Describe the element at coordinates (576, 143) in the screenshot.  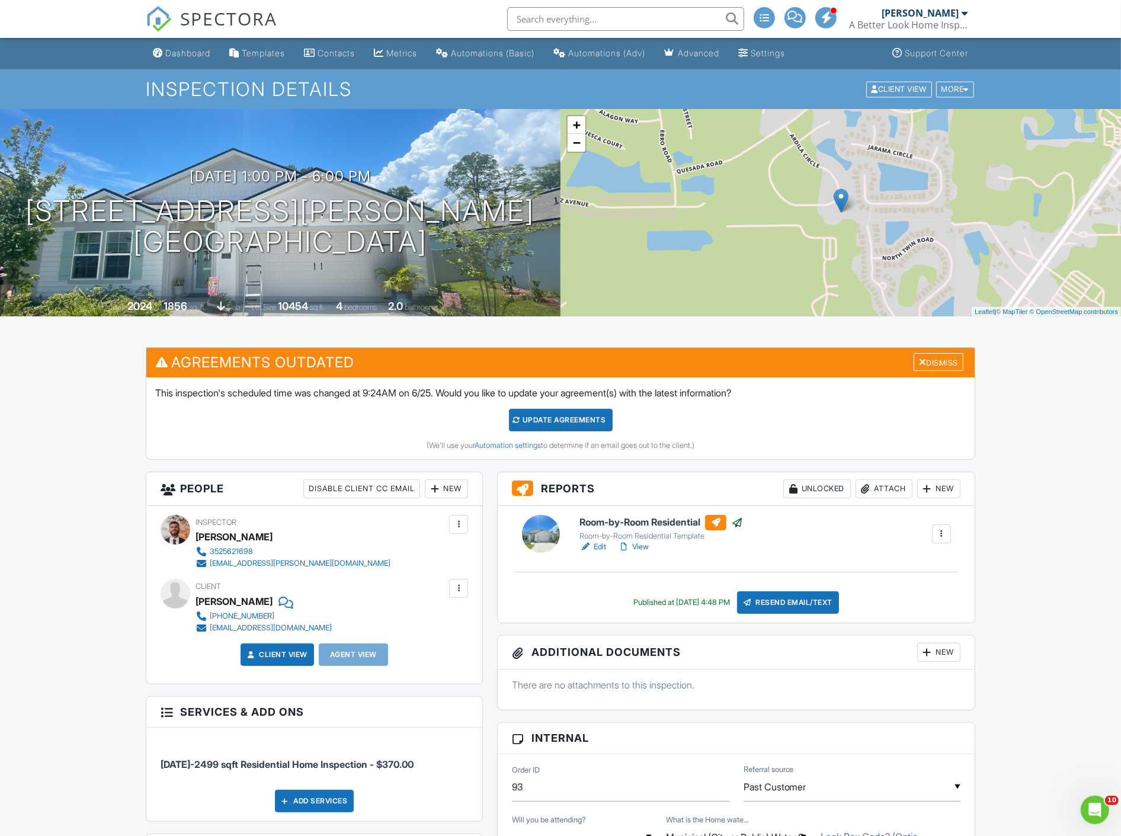
I see `a: Zoom out` at that location.